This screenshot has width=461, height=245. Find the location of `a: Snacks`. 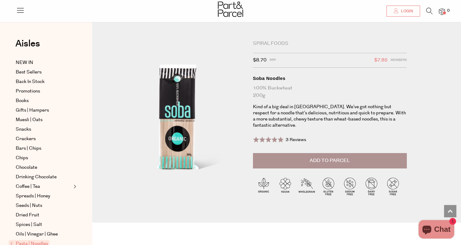

a: Snacks is located at coordinates (44, 130).